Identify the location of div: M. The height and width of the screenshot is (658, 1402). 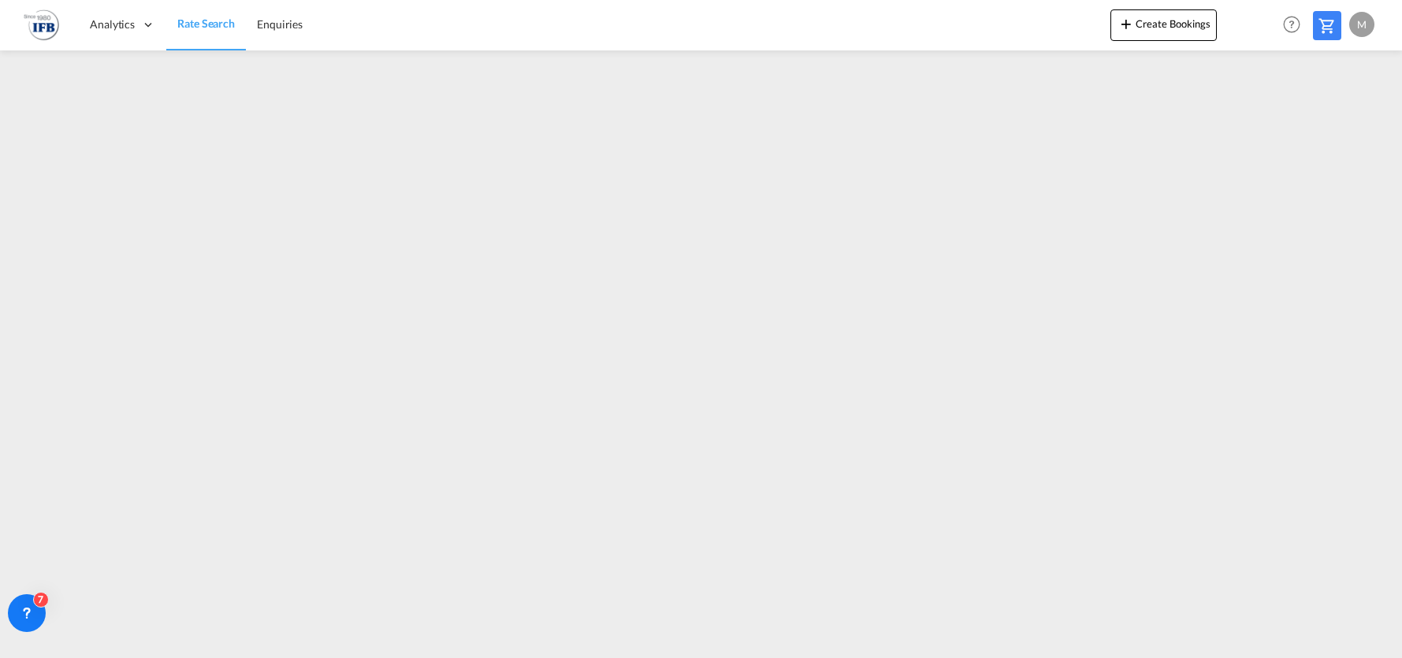
(1361, 24).